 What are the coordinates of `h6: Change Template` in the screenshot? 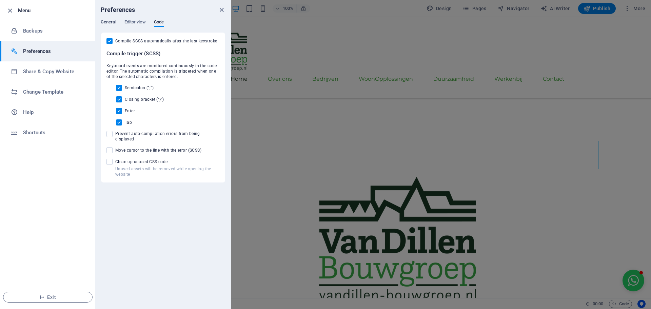 It's located at (54, 92).